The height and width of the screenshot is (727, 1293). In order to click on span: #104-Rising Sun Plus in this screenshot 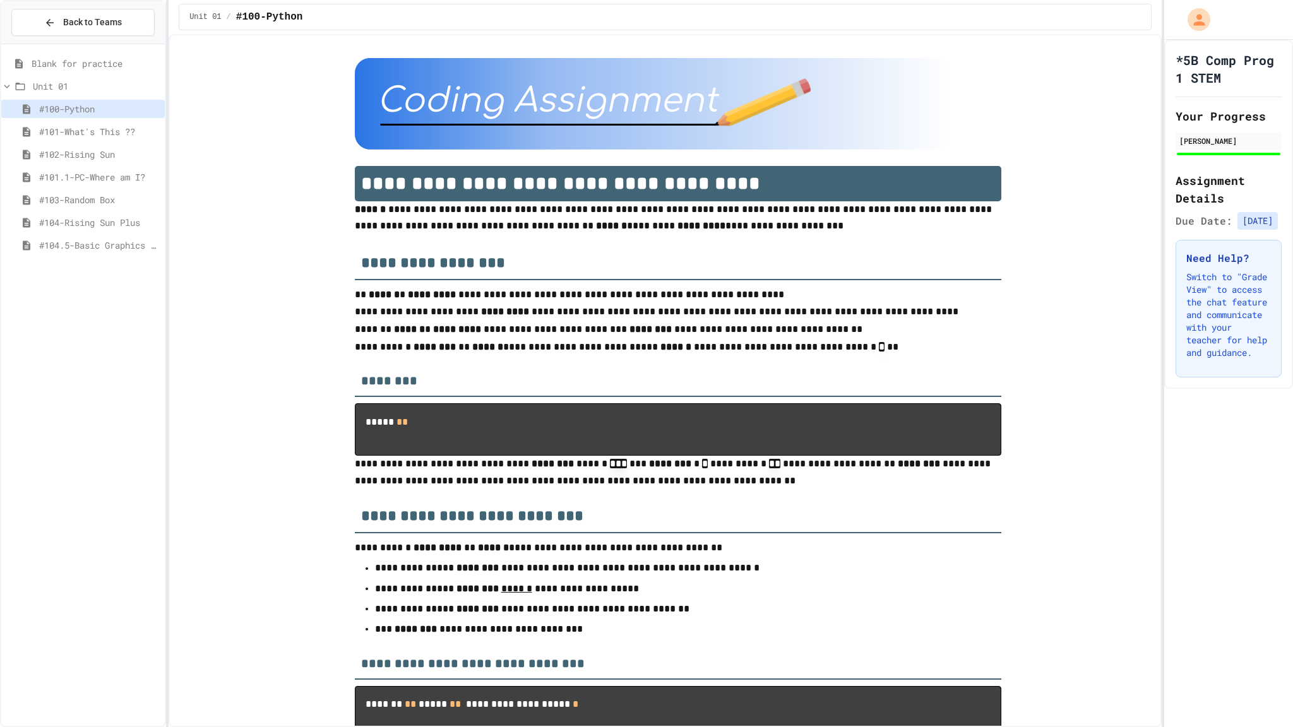, I will do `click(99, 222)`.